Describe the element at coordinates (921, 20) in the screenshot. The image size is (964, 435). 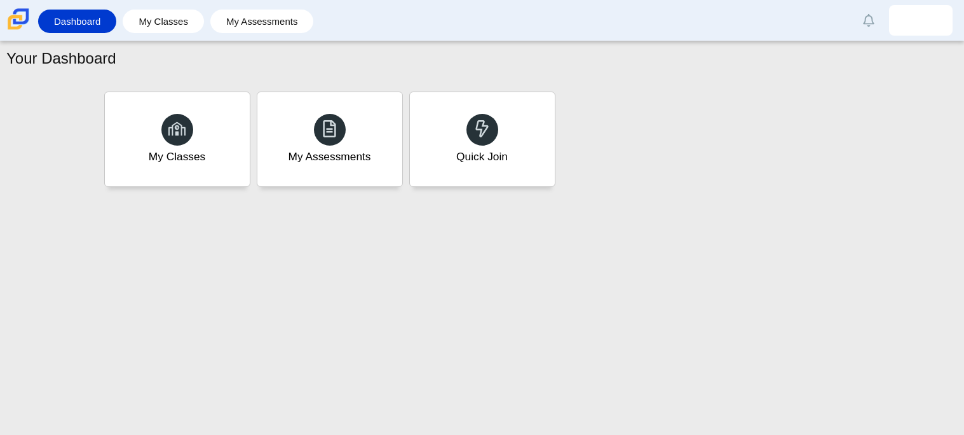
I see `a: allan.rodriguez.71fqlX` at that location.